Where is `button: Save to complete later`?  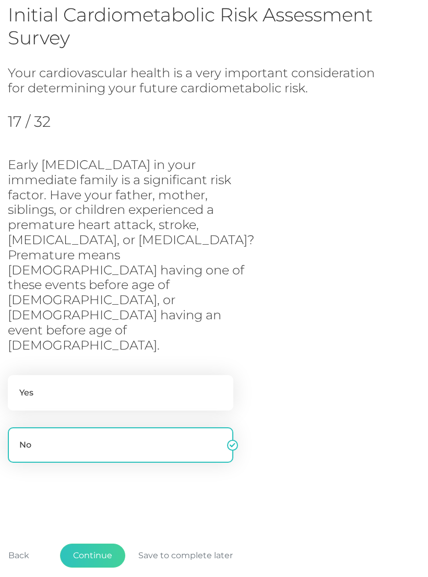
button: Save to complete later is located at coordinates (185, 556).